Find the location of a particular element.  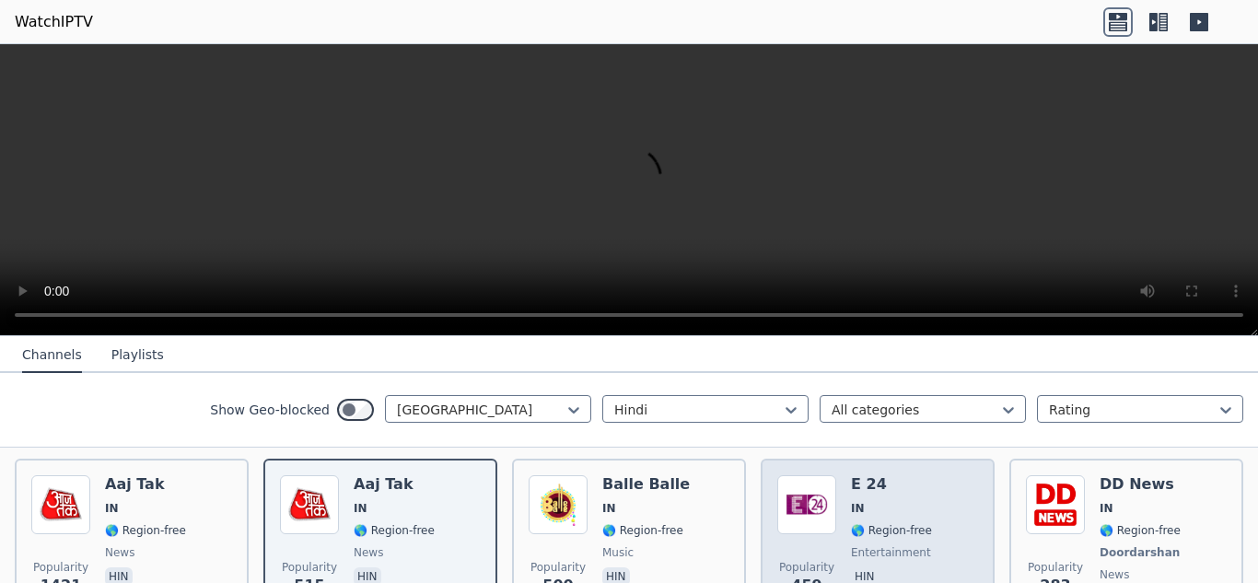

h6: Balle Balle is located at coordinates (645, 484).